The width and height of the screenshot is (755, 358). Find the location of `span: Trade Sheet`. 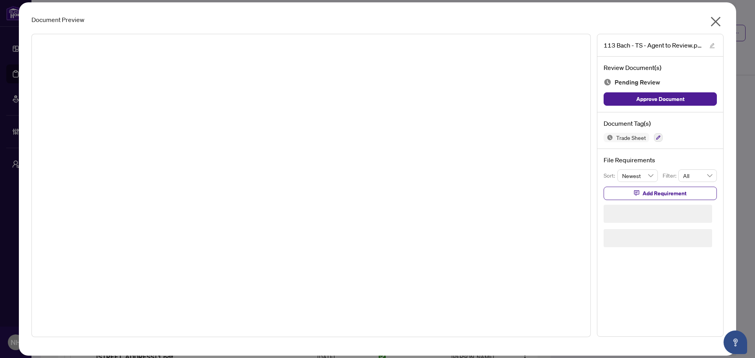

span: Trade Sheet is located at coordinates (631, 138).